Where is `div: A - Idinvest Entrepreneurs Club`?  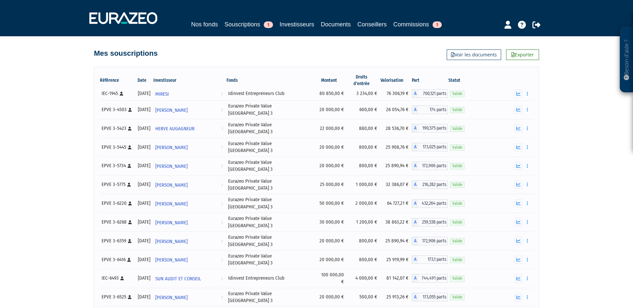
div: A - Idinvest Entrepreneurs Club is located at coordinates (430, 94).